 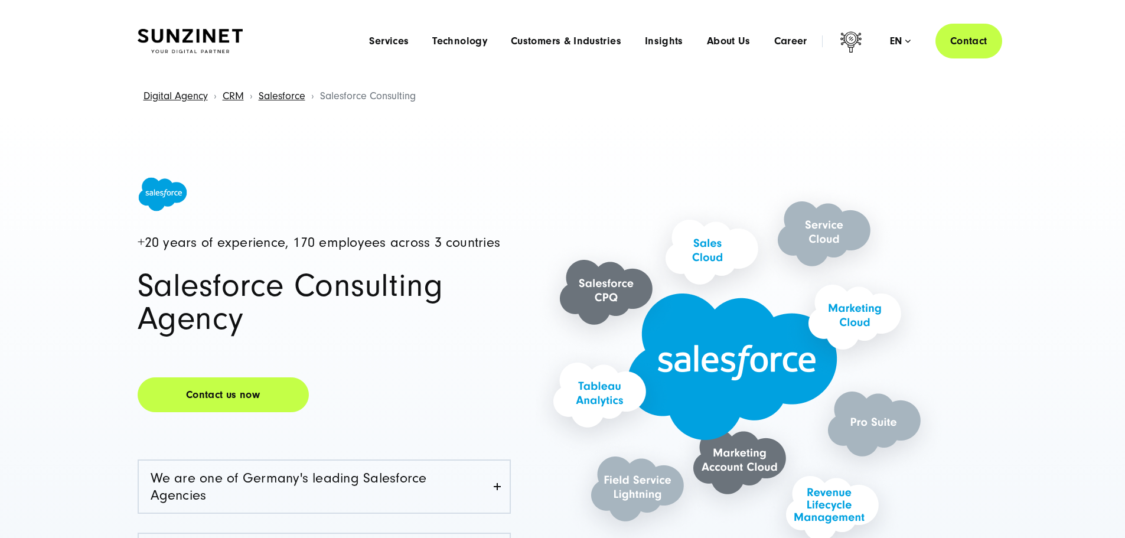 I want to click on a: About Us, so click(x=729, y=41).